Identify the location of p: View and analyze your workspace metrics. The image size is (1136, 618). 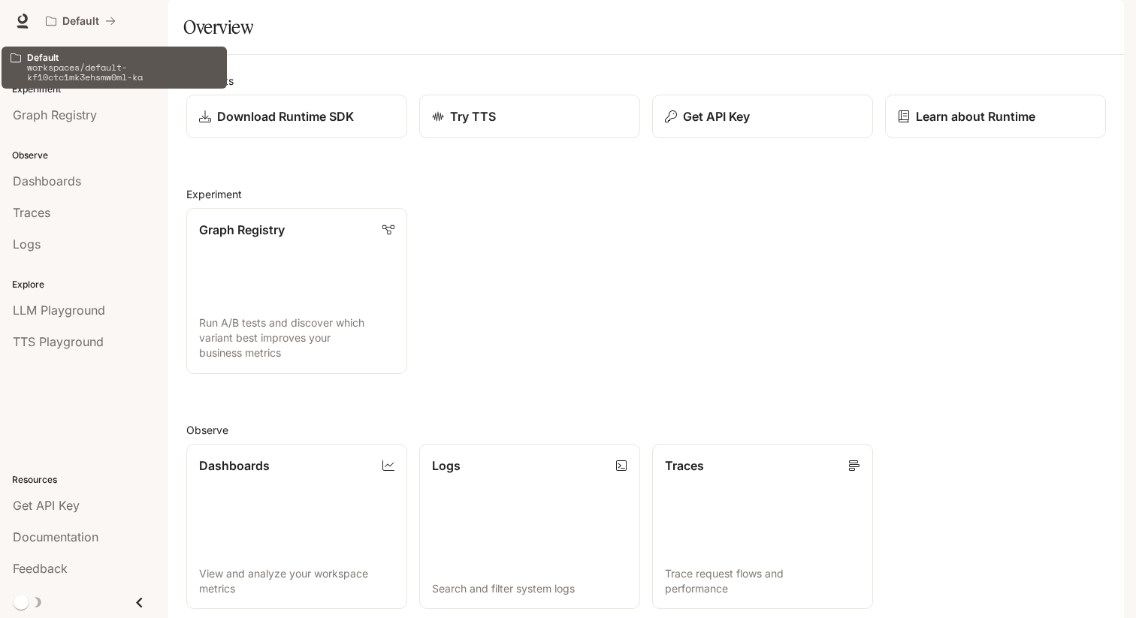
(297, 582).